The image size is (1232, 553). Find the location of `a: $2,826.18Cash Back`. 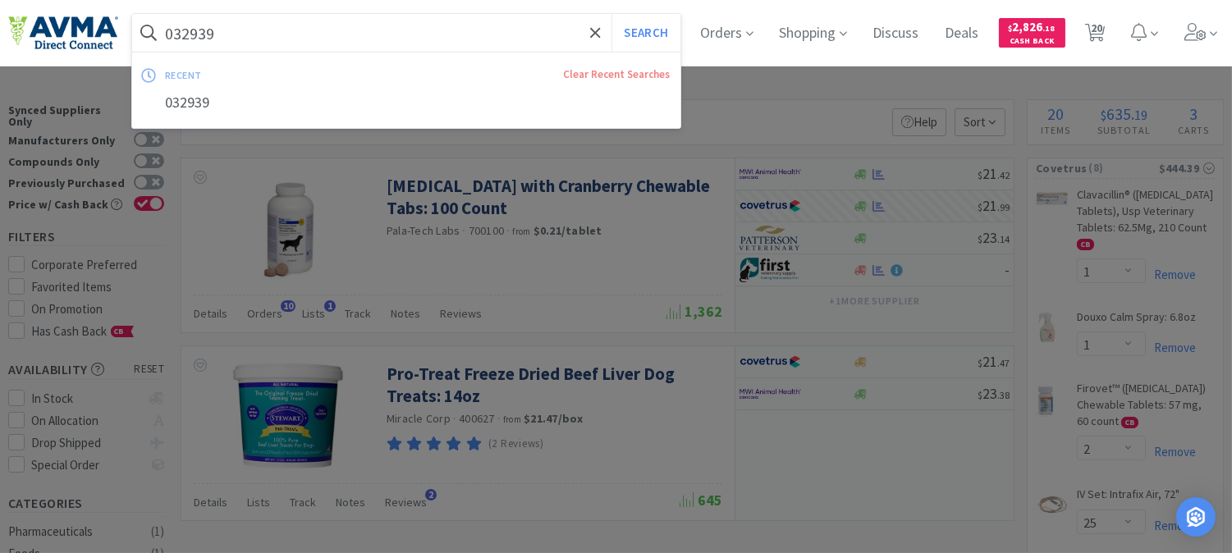

a: $2,826.18Cash Back is located at coordinates (1032, 33).